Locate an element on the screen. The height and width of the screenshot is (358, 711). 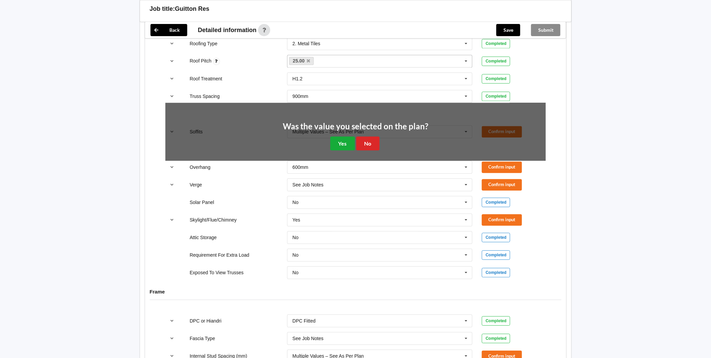
h3: Guitton Res is located at coordinates (192, 9).